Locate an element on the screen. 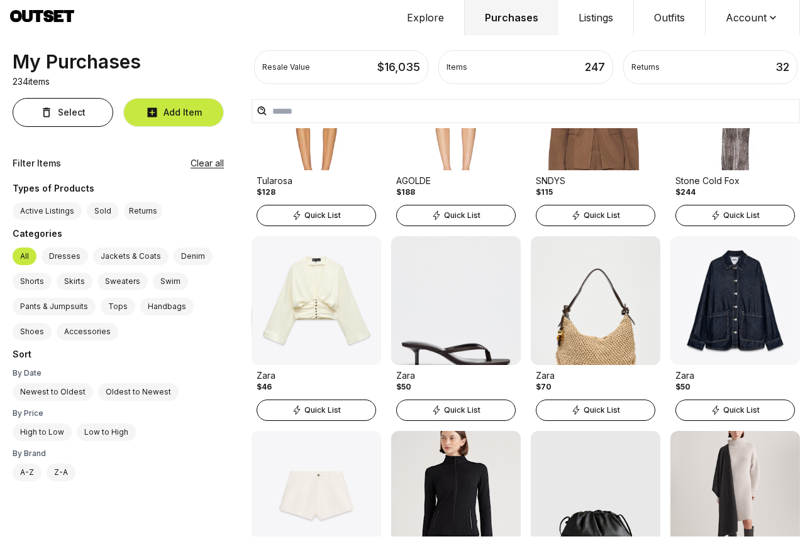  button: Clear all is located at coordinates (207, 163).